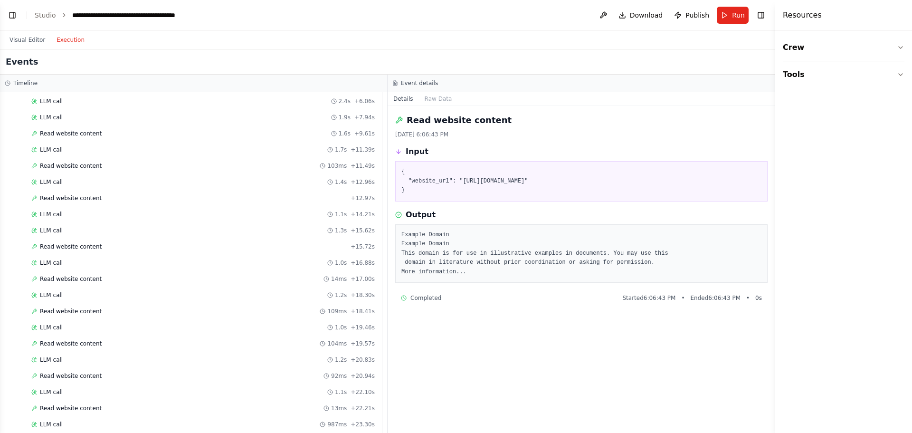 The image size is (912, 433). Describe the element at coordinates (362, 327) in the screenshot. I see `span: + 19.46s` at that location.